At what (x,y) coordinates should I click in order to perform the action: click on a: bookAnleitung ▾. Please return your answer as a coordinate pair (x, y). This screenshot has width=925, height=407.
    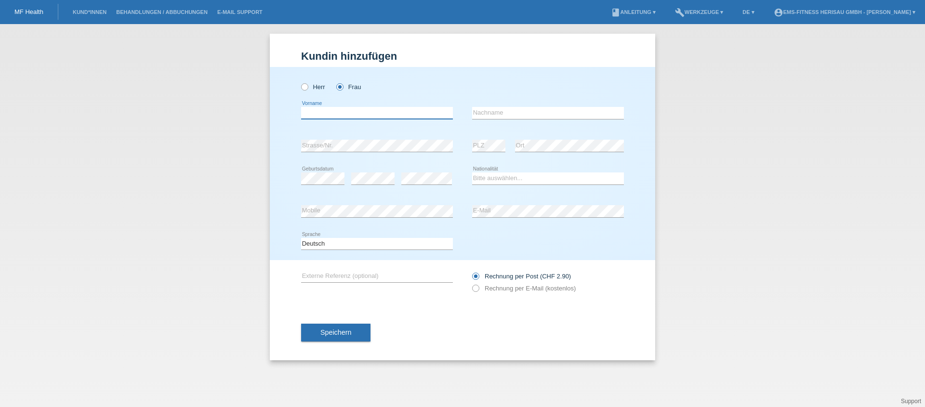
    Looking at the image, I should click on (633, 12).